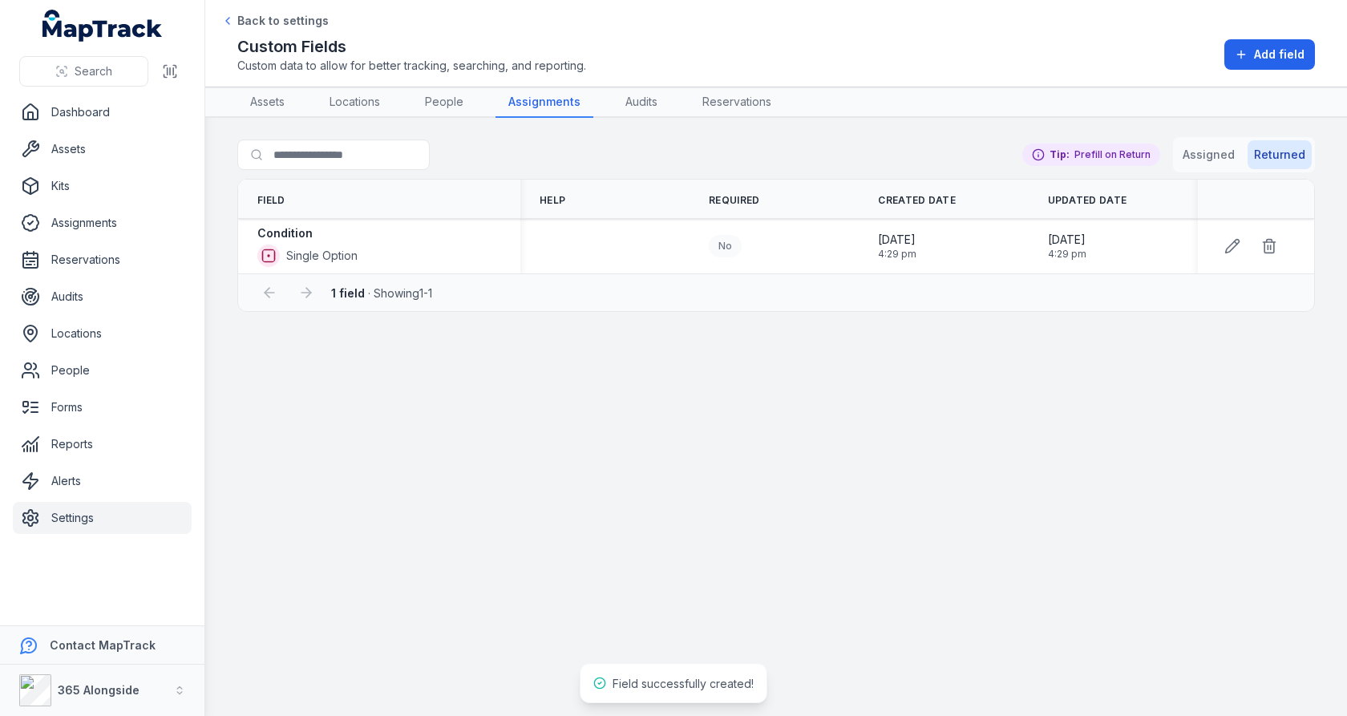  I want to click on strong: 1 field, so click(348, 293).